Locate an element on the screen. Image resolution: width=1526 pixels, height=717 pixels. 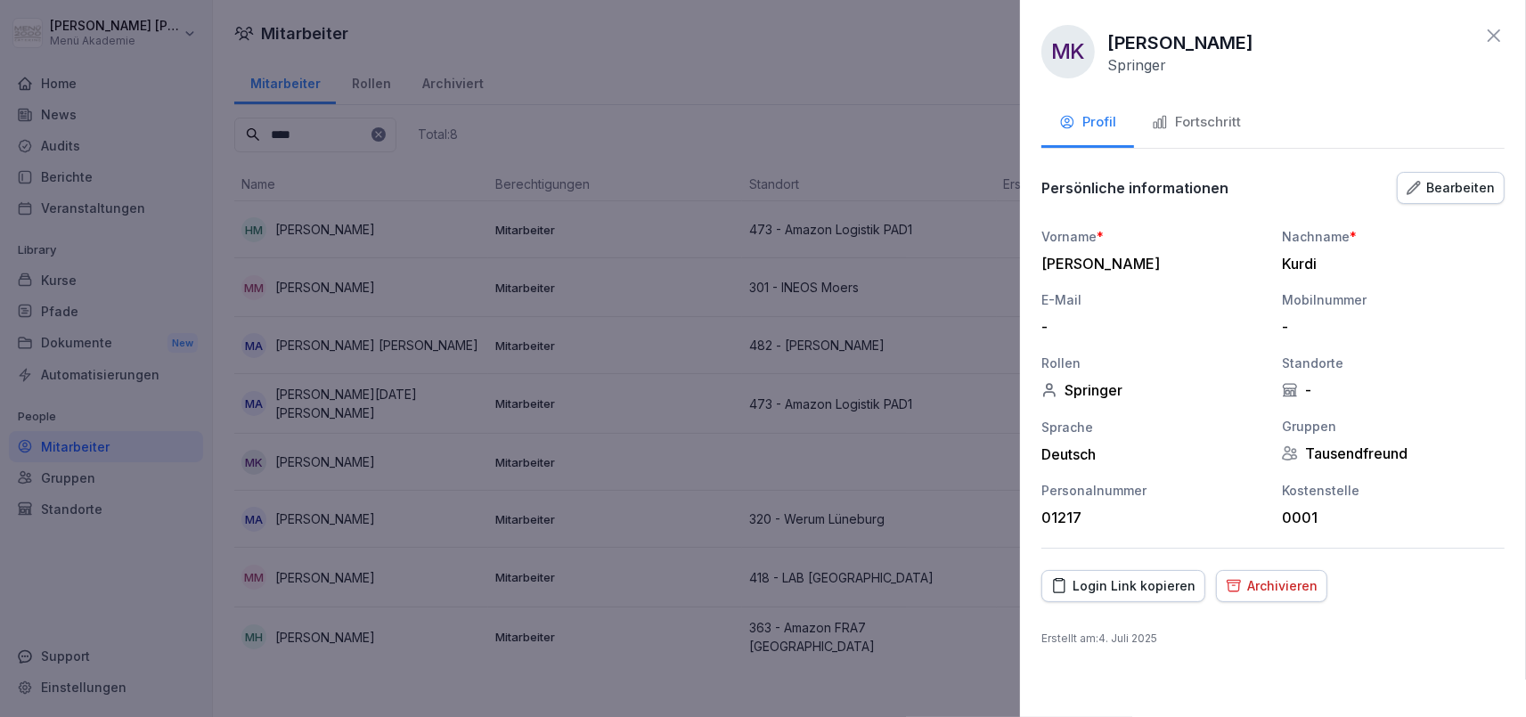
button: Bearbeiten is located at coordinates (1451, 188).